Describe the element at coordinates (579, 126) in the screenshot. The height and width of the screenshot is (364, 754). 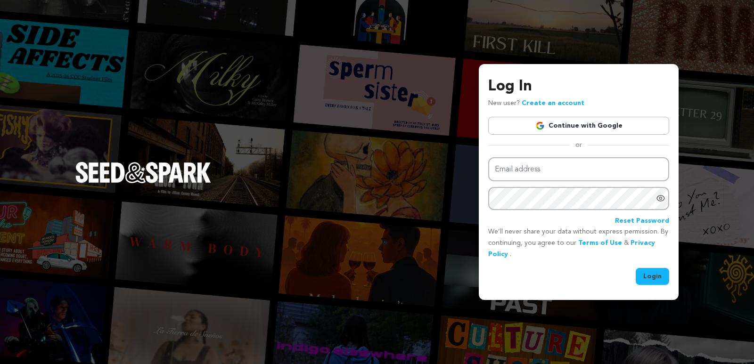
I see `a: Continue with Google` at that location.